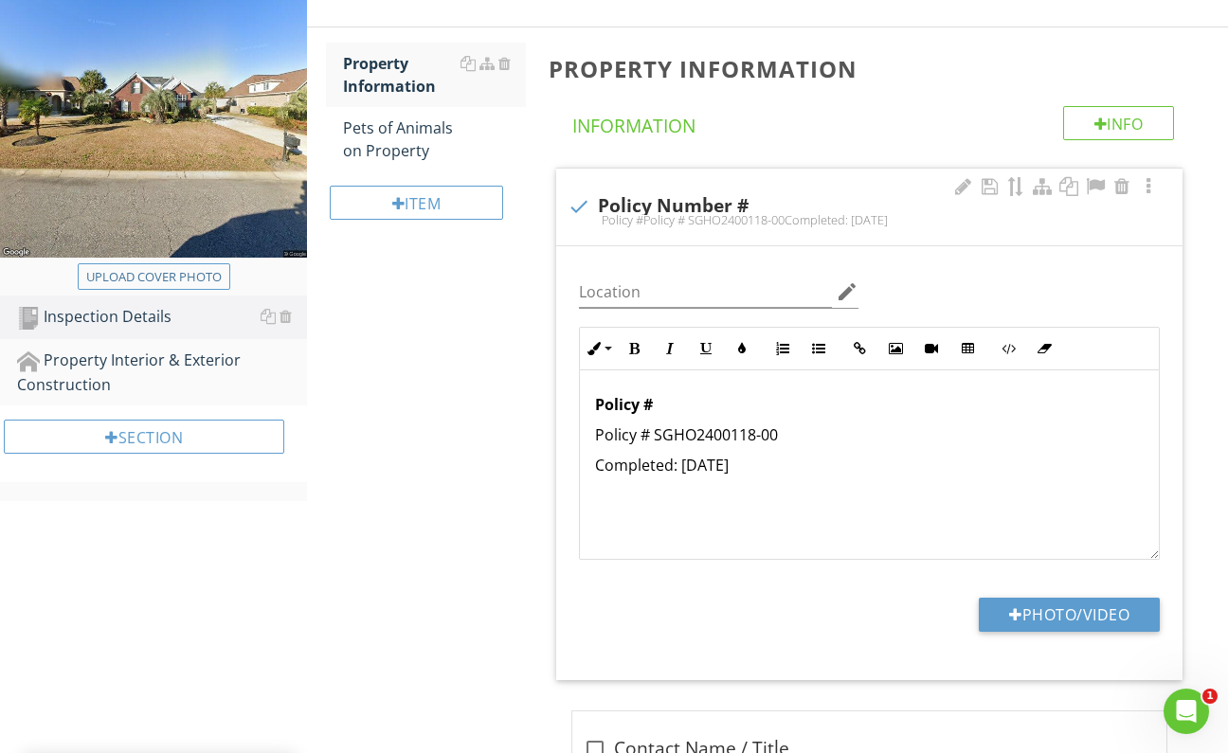 This screenshot has height=753, width=1228. What do you see at coordinates (634, 349) in the screenshot?
I see `button: Bold (⌘B)` at bounding box center [634, 349].